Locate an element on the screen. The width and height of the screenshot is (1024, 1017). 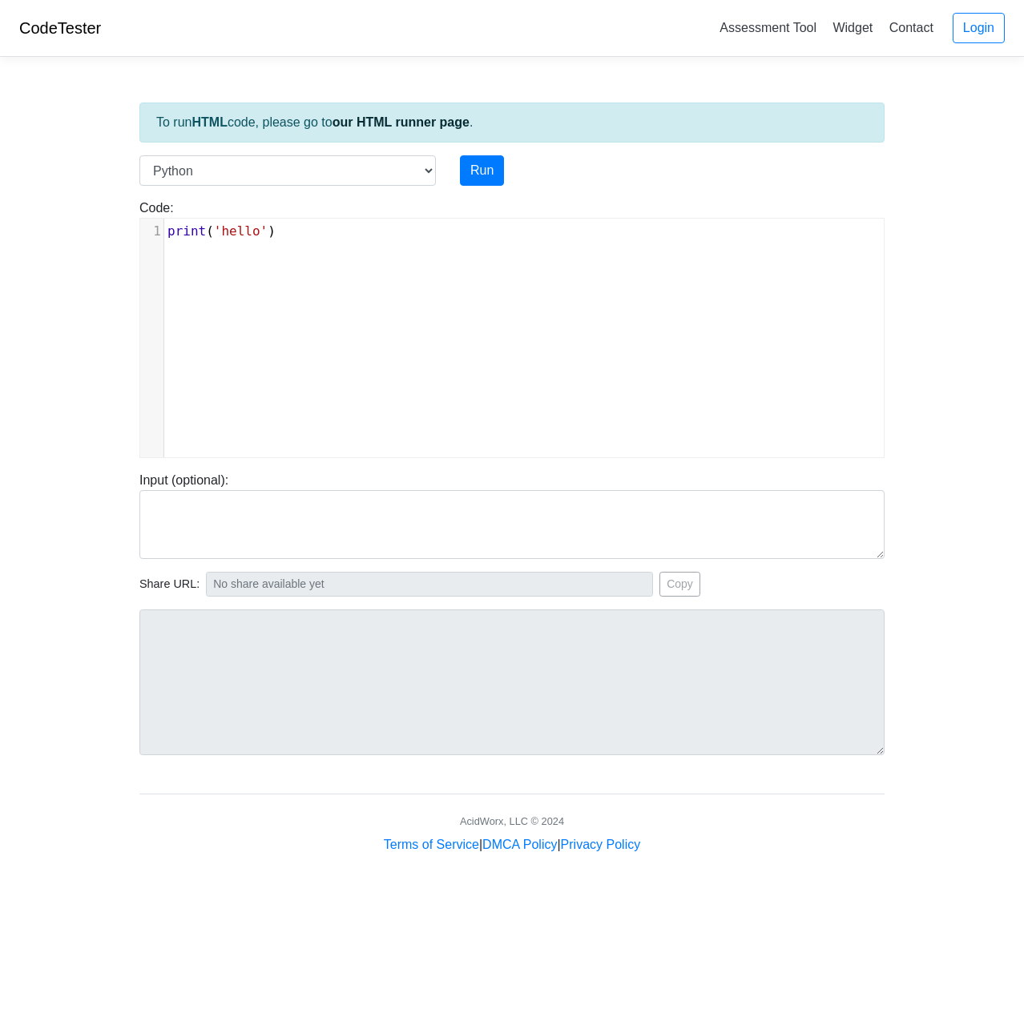
a: DMCA Policy is located at coordinates (519, 844).